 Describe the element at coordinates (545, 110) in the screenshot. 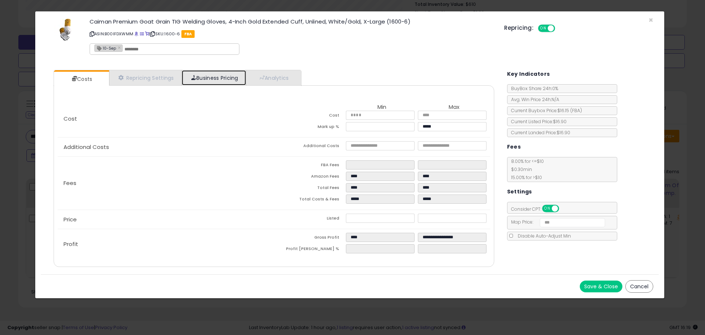

I see `span: Current Buybox Price:` at that location.